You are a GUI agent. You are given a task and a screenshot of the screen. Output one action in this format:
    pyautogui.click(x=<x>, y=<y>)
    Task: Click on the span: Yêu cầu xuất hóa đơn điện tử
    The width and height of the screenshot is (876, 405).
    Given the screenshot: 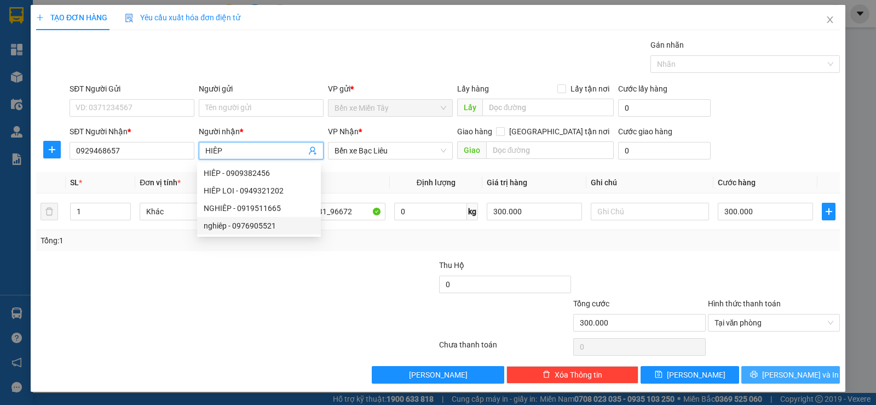 What is the action you would take?
    pyautogui.click(x=182, y=18)
    